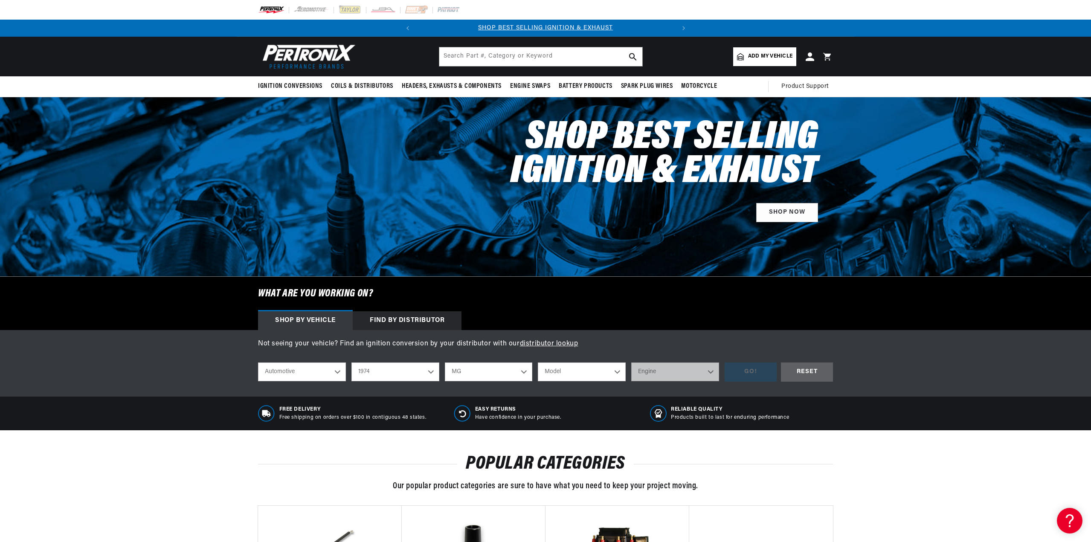 This screenshot has width=1091, height=542. Describe the element at coordinates (396, 372) in the screenshot. I see `select: Year` at that location.